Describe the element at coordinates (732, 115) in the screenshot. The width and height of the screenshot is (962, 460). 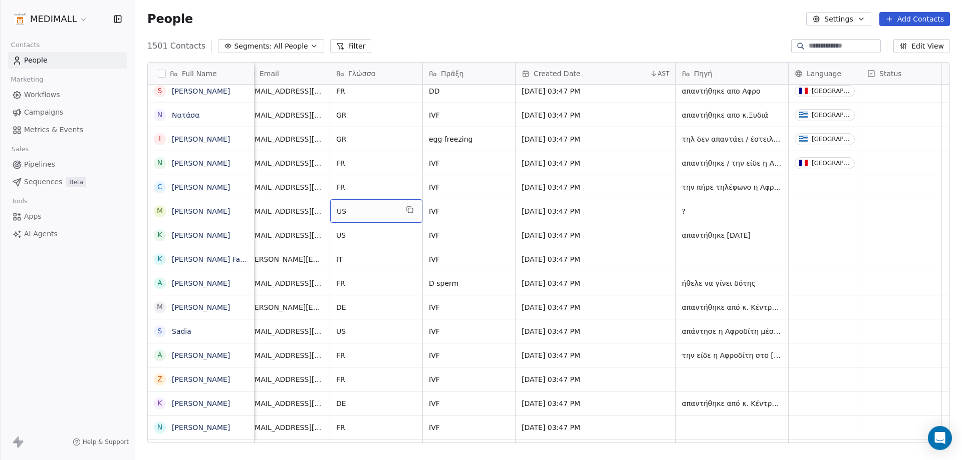
I see `span: απαντήθηκε απο κ.Ξυδιά` at that location.